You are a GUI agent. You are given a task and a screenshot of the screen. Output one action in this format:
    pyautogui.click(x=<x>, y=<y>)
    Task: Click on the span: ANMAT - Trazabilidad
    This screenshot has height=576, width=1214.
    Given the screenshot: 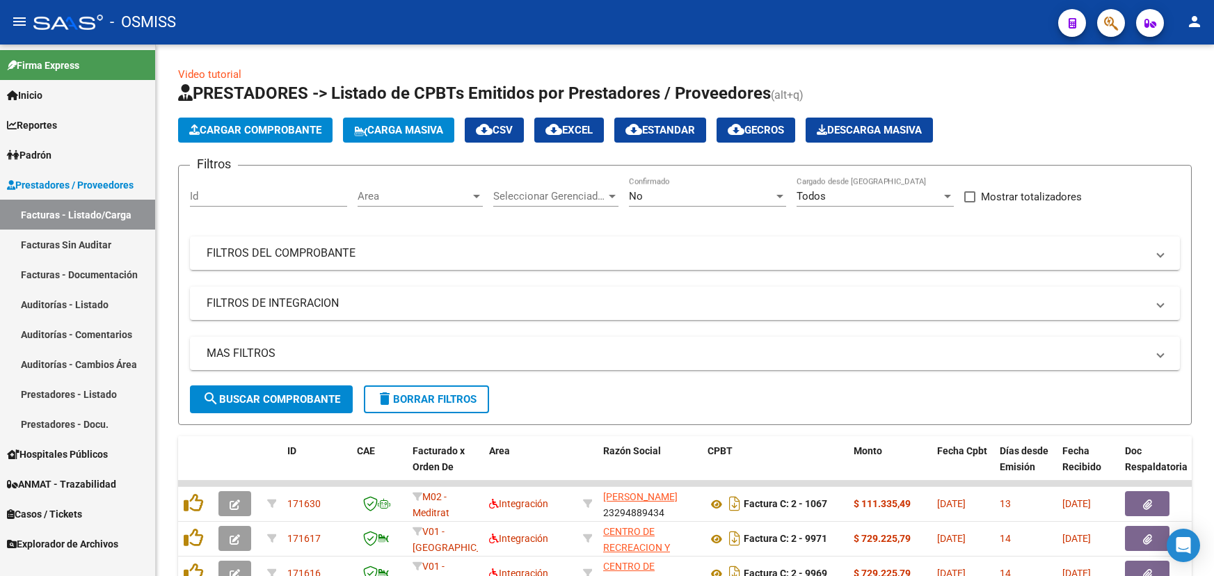 What is the action you would take?
    pyautogui.click(x=61, y=484)
    